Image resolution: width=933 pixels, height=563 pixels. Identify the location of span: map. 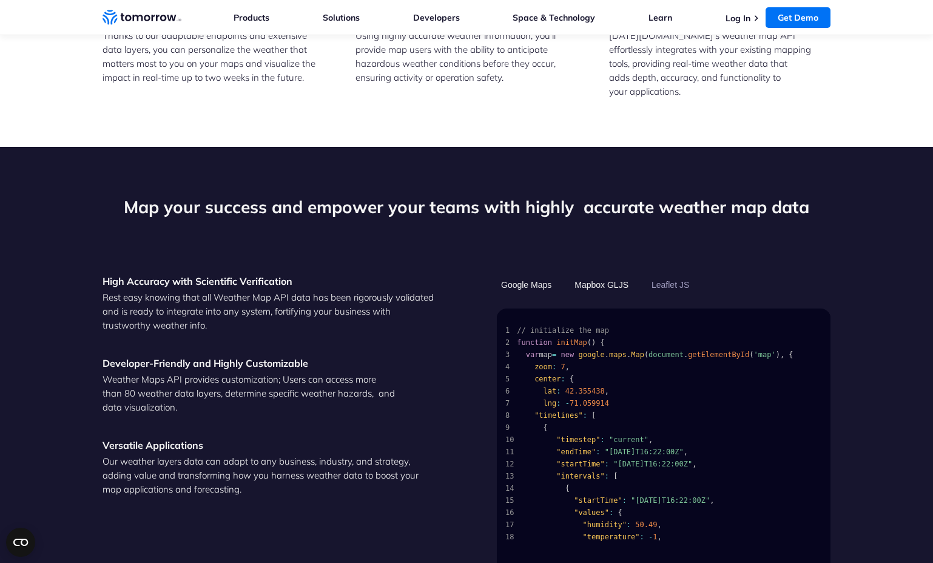
(546, 354).